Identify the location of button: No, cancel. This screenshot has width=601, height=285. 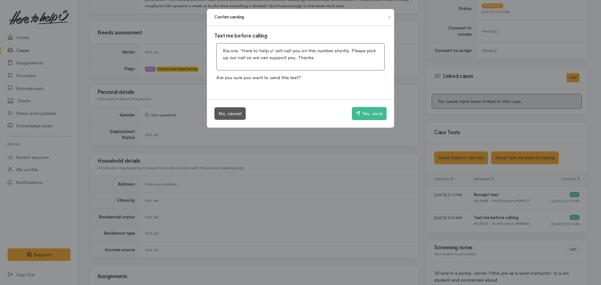
(230, 114).